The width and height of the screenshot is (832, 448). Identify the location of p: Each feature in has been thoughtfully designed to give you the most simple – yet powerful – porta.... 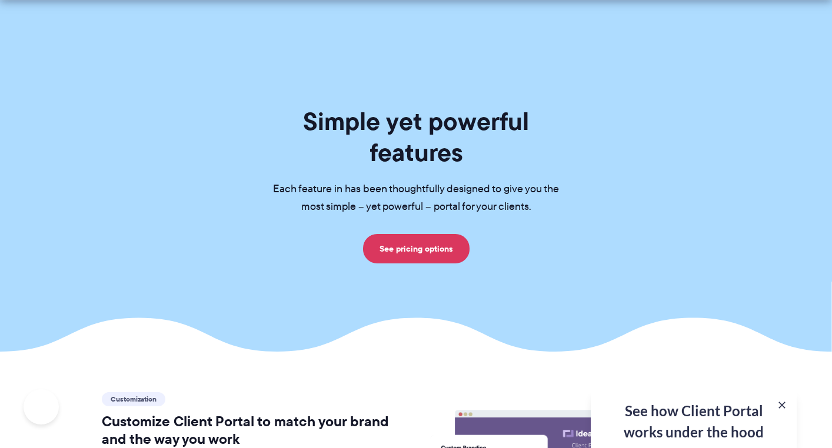
(416, 198).